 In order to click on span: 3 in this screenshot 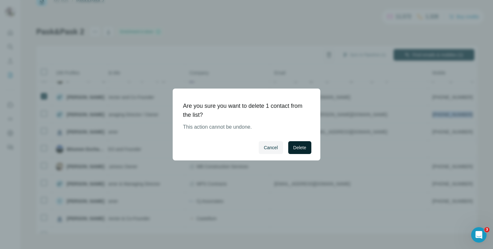, I will do `click(486, 230)`.